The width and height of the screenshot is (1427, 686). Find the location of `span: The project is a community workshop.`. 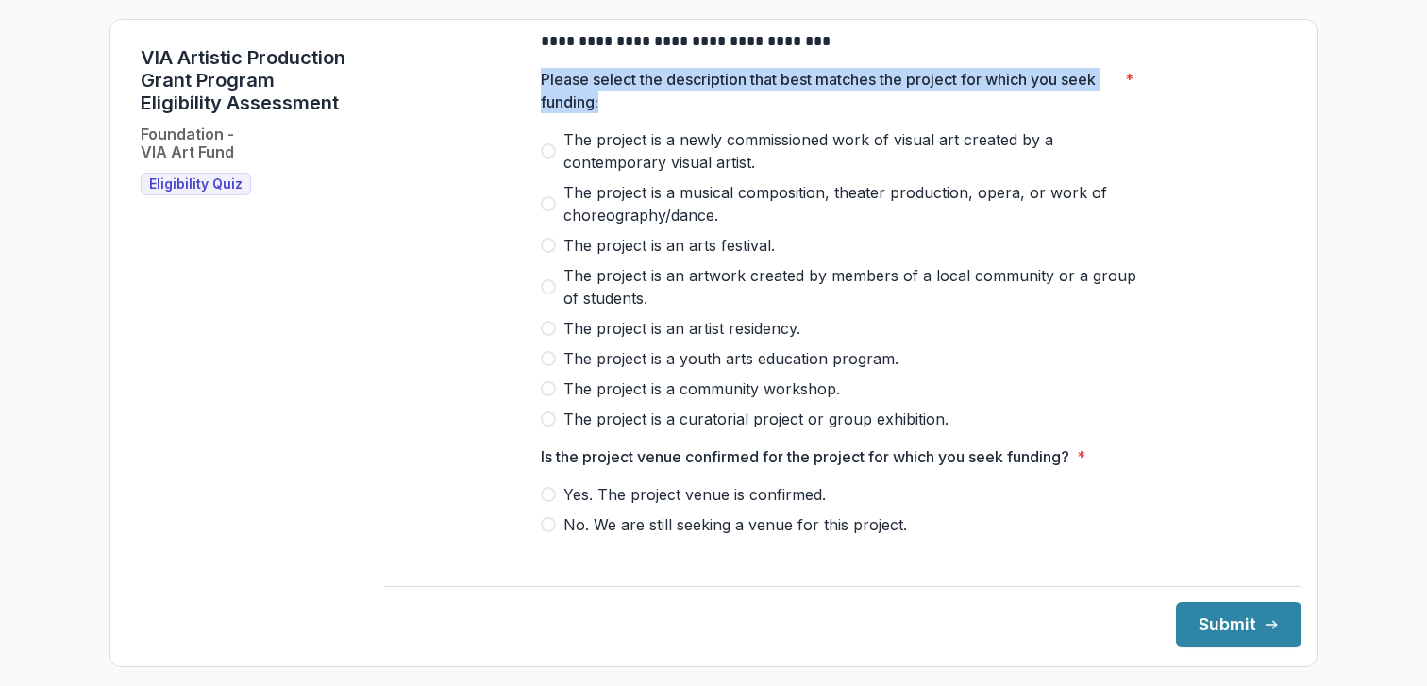

span: The project is a community workshop. is located at coordinates (701, 389).